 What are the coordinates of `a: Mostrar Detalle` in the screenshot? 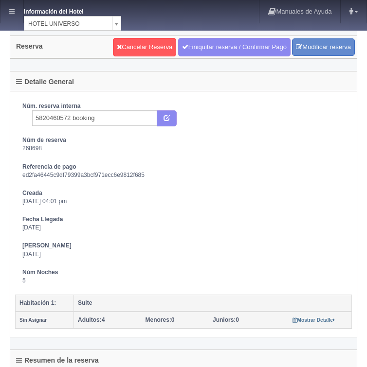 It's located at (313, 320).